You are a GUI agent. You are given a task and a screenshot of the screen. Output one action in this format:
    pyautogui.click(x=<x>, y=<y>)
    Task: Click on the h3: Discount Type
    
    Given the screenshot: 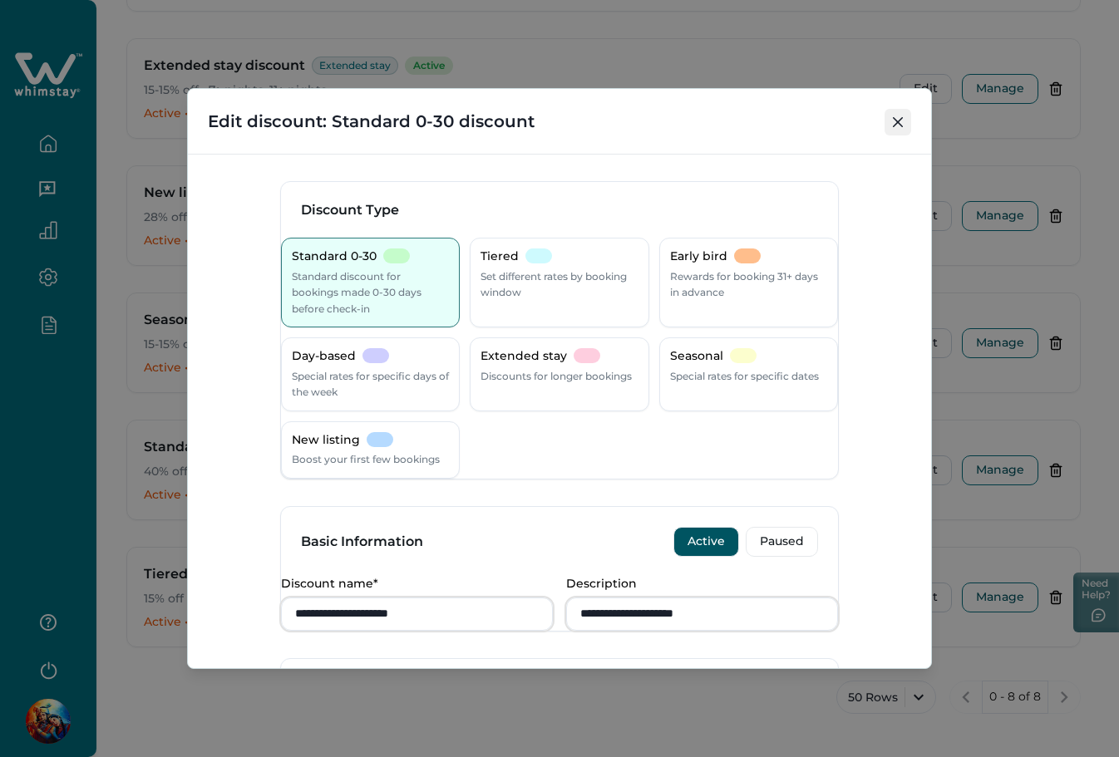 What is the action you would take?
    pyautogui.click(x=559, y=210)
    